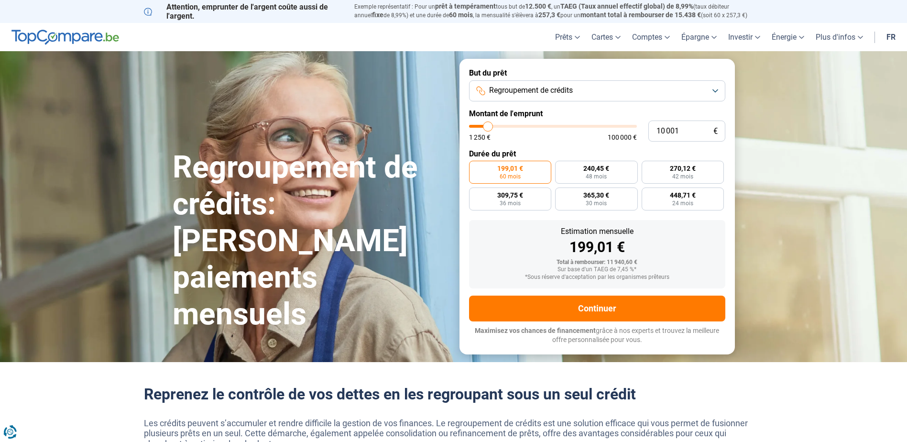 The width and height of the screenshot is (907, 442). I want to click on label: But du prêt, so click(598, 73).